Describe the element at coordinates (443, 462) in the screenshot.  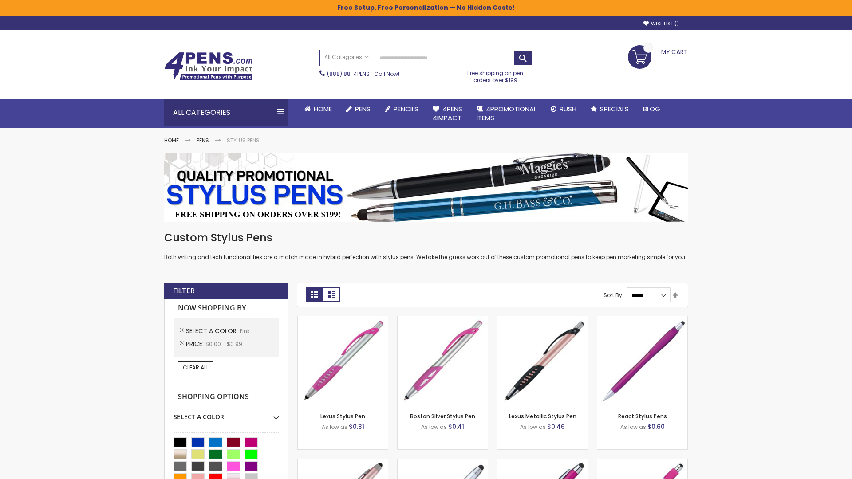
I see `a: Silver Cool Grip Stylus Pen-Pink` at that location.